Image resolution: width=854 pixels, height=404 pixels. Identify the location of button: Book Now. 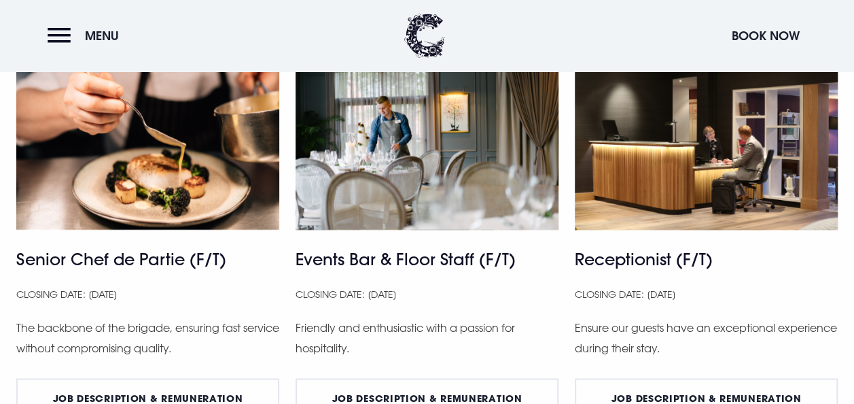
(766, 35).